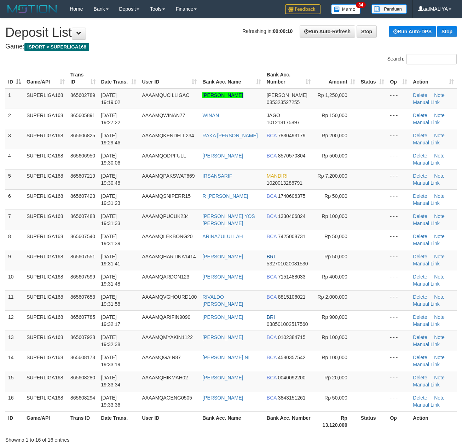 The height and width of the screenshot is (442, 462). What do you see at coordinates (83, 256) in the screenshot?
I see `span: 865607551` at bounding box center [83, 256].